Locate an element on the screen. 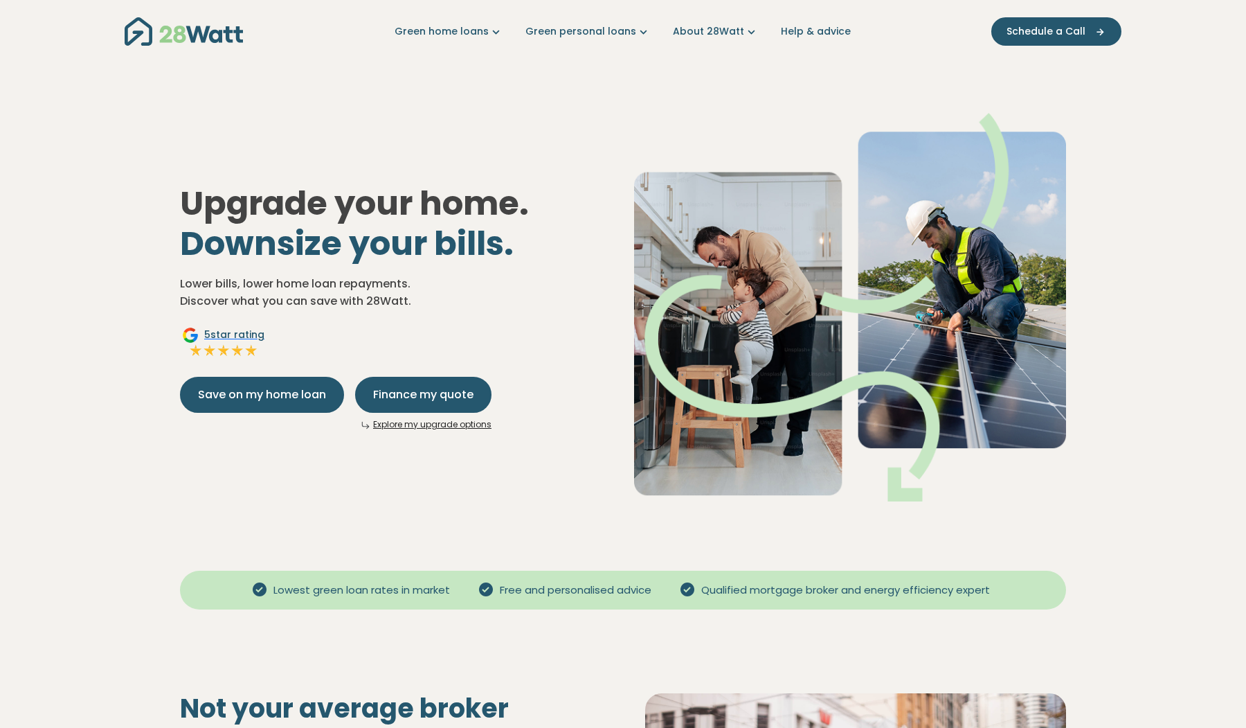 The width and height of the screenshot is (1246, 728). button: Finance my quote is located at coordinates (423, 395).